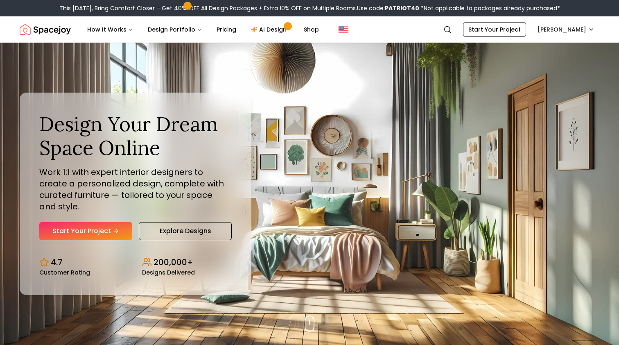 This screenshot has height=345, width=619. I want to click on p: Work 1:1 with expert interior designers to create a personalized design, complete with curated fu..., so click(136, 189).